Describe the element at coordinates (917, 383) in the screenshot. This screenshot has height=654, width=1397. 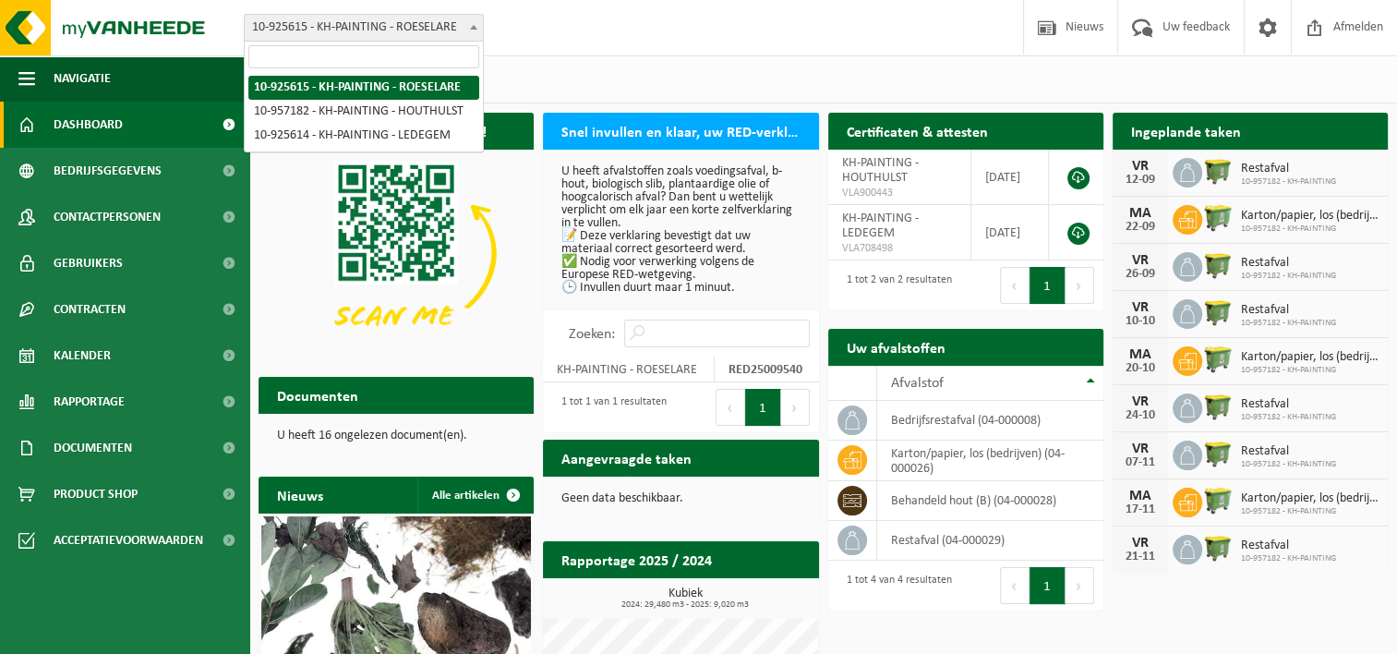
I see `span: Afvalstof` at that location.